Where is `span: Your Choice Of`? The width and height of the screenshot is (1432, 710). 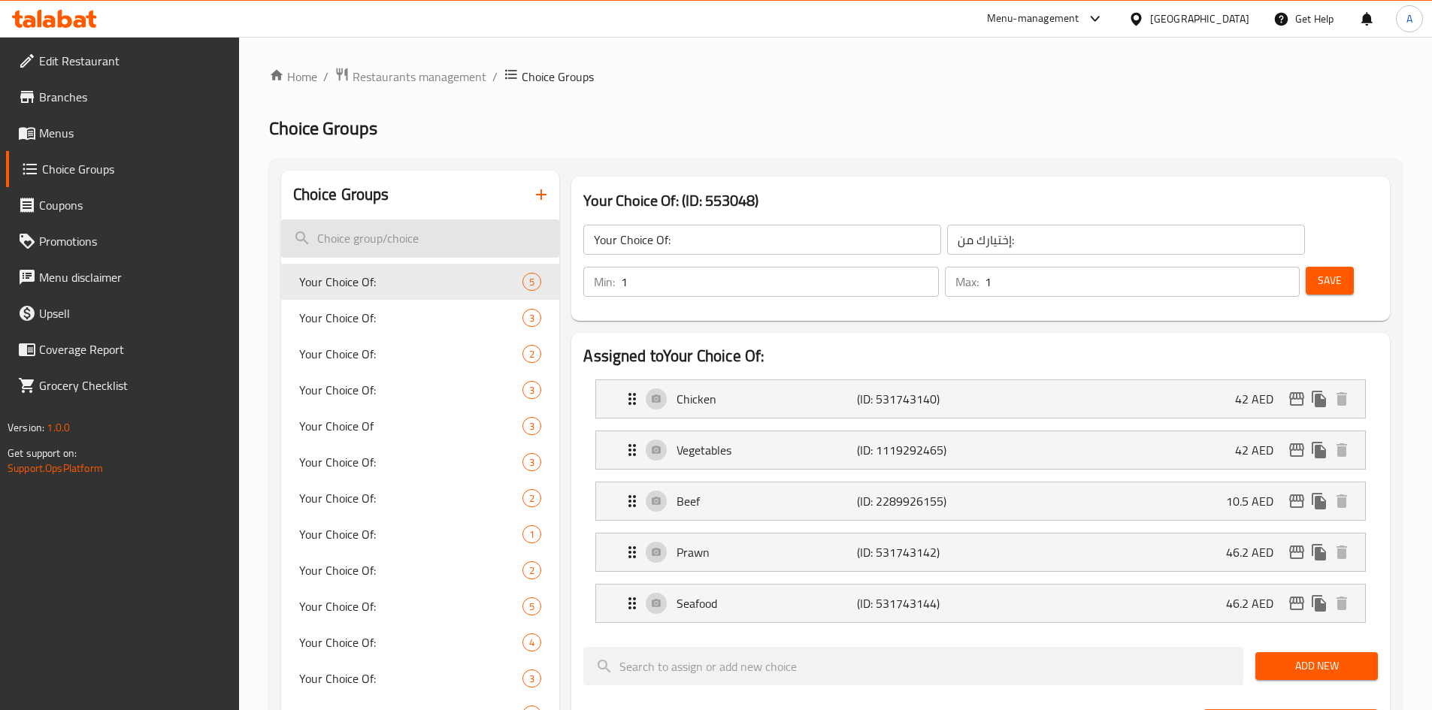 span: Your Choice Of is located at coordinates (411, 426).